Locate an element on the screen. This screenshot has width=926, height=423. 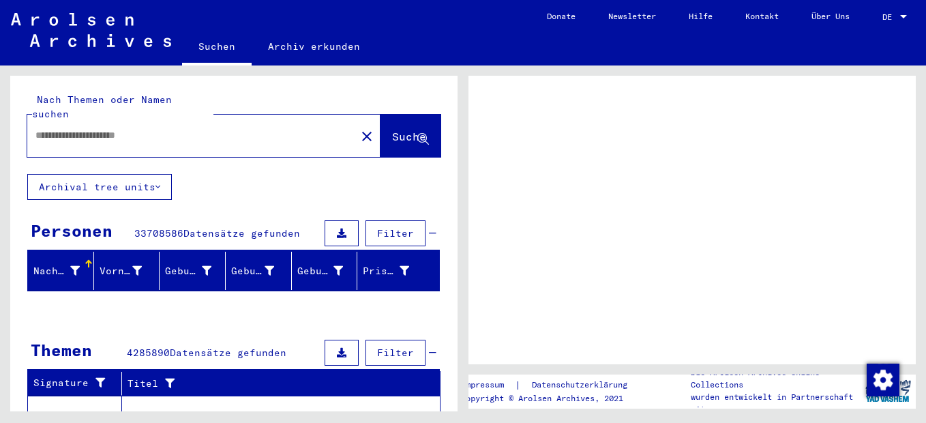
mat-header-cell: Geburtsdatum is located at coordinates (325, 271).